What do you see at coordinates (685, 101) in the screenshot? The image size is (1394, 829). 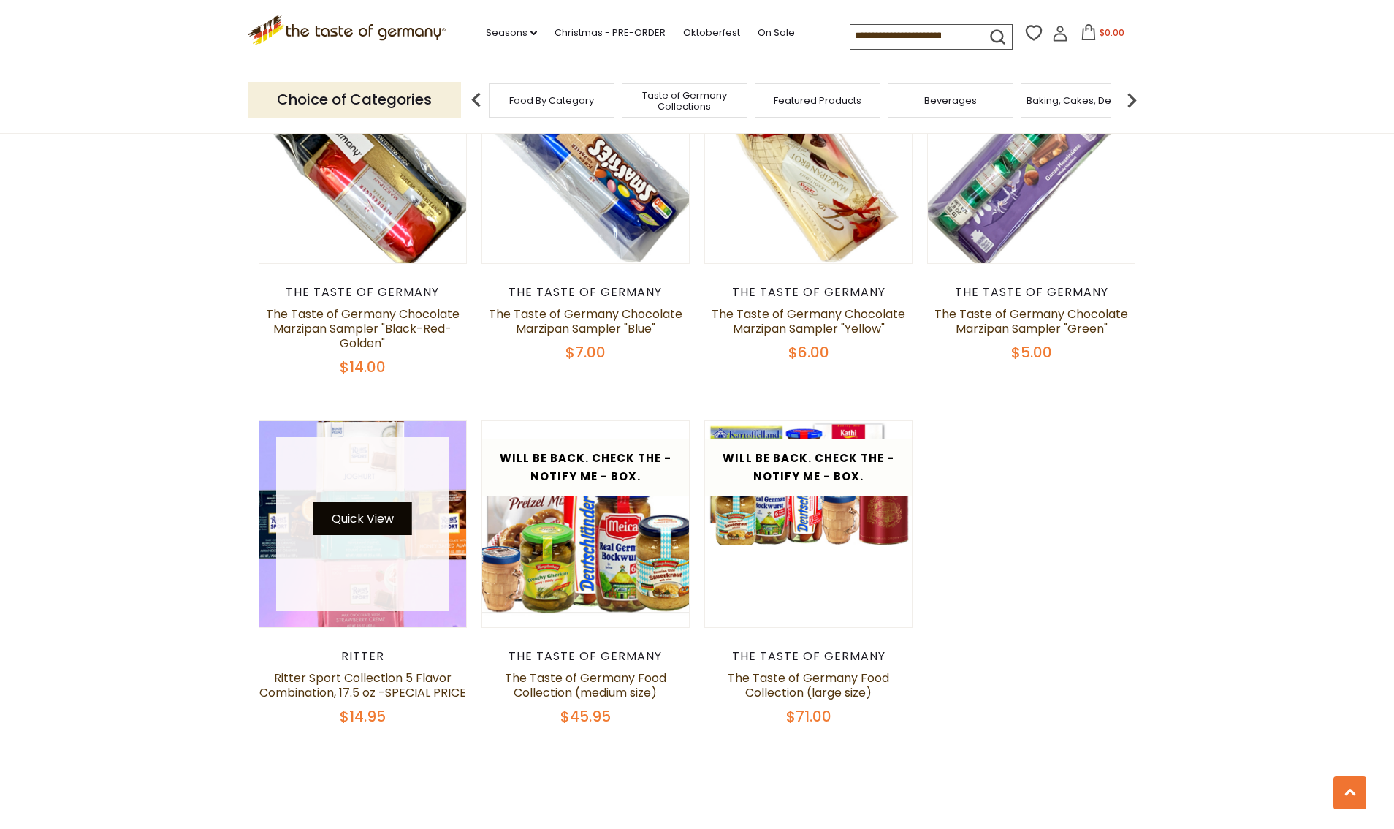 I see `span: Taste of Germany Collections` at bounding box center [685, 101].